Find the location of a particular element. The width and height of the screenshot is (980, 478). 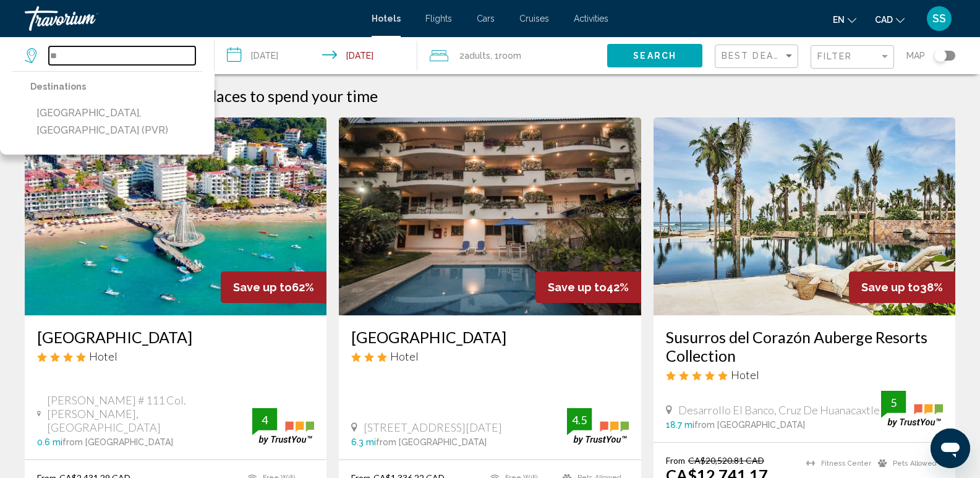

div: 4 is located at coordinates (265, 420).